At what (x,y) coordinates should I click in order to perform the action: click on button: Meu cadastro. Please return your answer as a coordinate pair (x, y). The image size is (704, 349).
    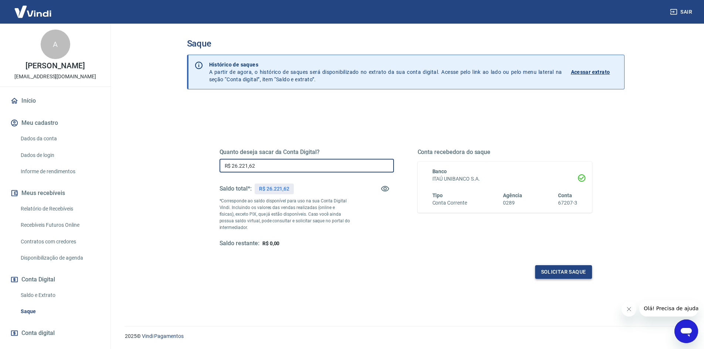
    Looking at the image, I should click on (55, 123).